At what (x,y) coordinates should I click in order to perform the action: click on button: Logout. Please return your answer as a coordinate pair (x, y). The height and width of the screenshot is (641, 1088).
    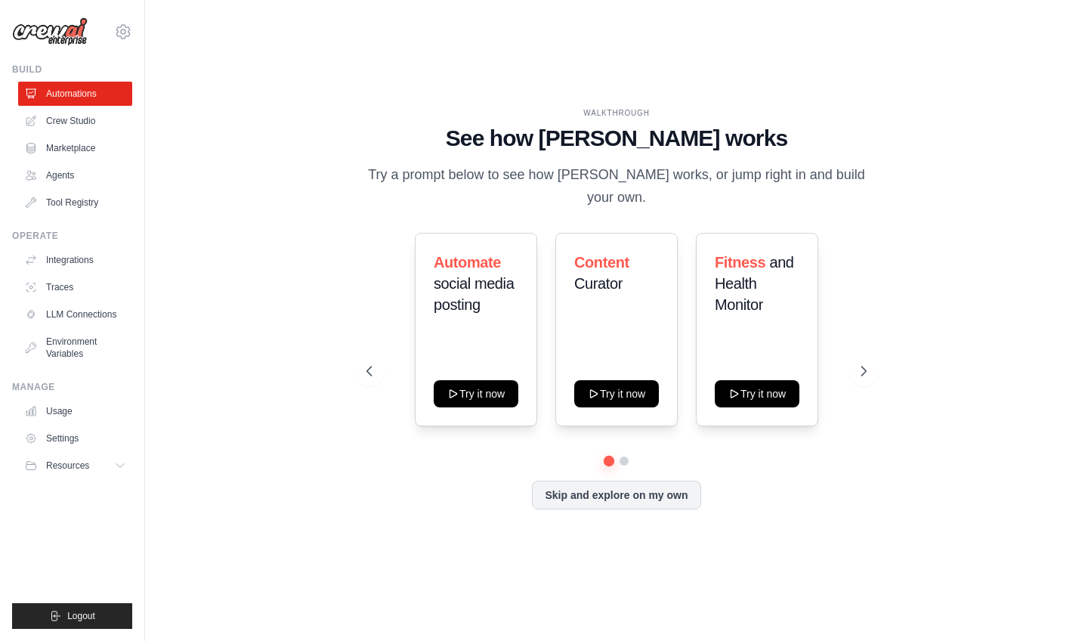
    Looking at the image, I should click on (72, 616).